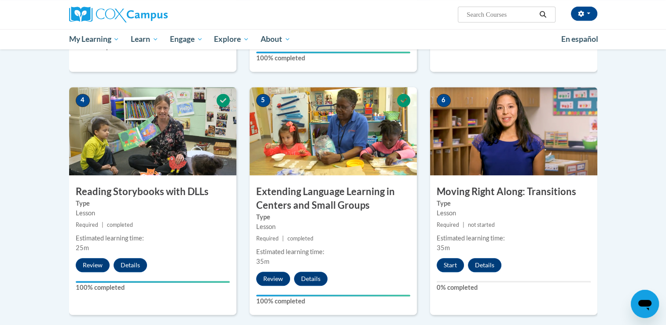 The height and width of the screenshot is (325, 666). I want to click on h3: Extending Language Learning in Centers and Small Groups, so click(333, 198).